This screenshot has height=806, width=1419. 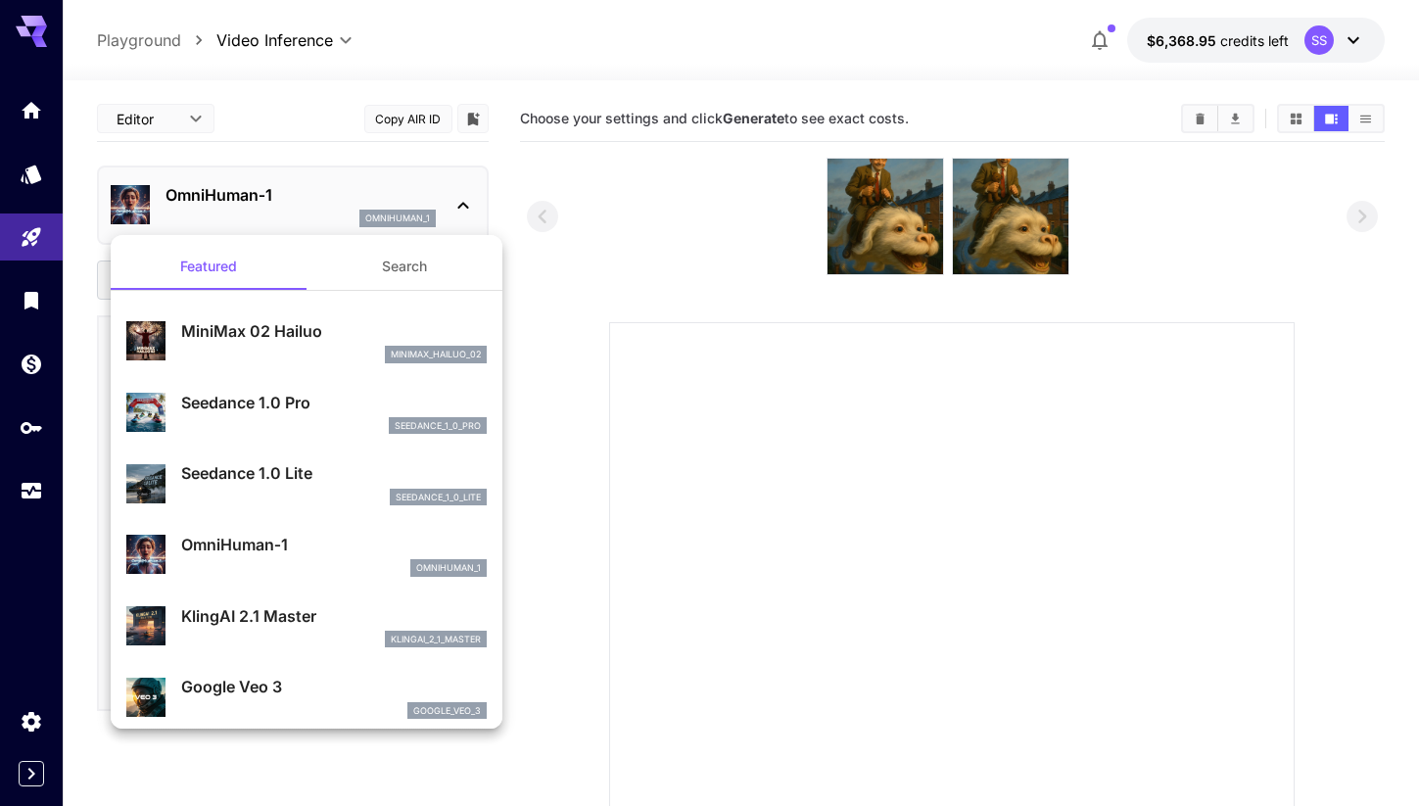 What do you see at coordinates (334, 616) in the screenshot?
I see `p: KlingAI 2.1 Master` at bounding box center [334, 616].